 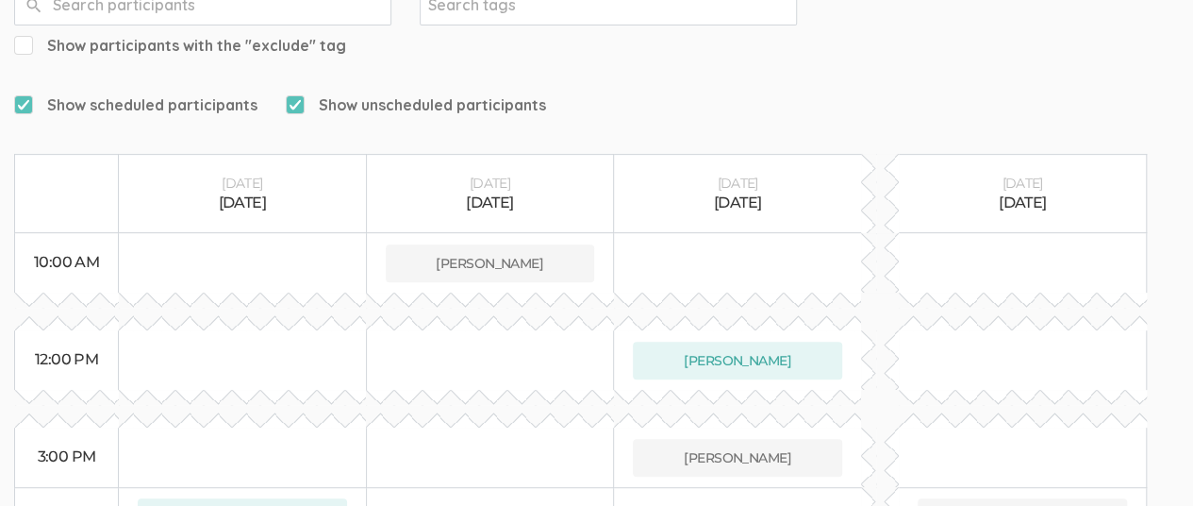 I want to click on div: 12:00 PM, so click(x=66, y=359).